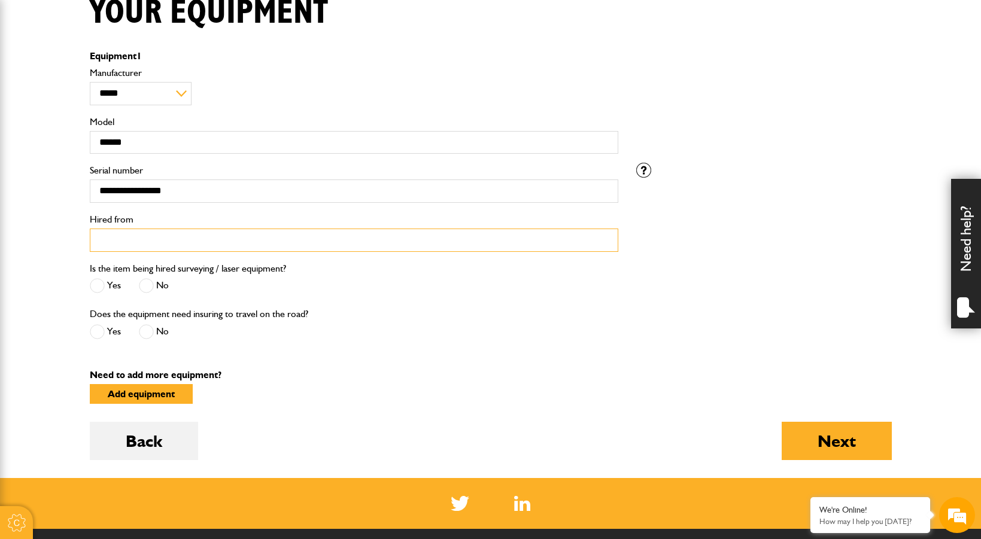 This screenshot has height=539, width=981. I want to click on div: Chat with us now, so click(132, 75).